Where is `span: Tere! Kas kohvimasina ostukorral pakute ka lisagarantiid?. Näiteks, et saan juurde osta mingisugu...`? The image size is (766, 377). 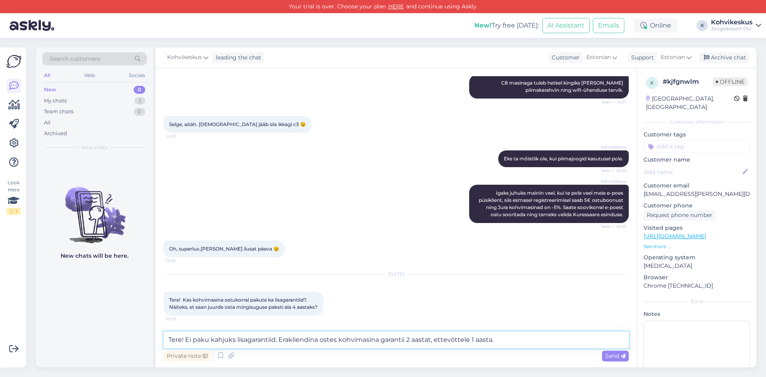 span: Tere! Kas kohvimasina ostukorral pakute ka lisagarantiid?. Näiteks, et saan juurde osta mingisugu... is located at coordinates (243, 303).